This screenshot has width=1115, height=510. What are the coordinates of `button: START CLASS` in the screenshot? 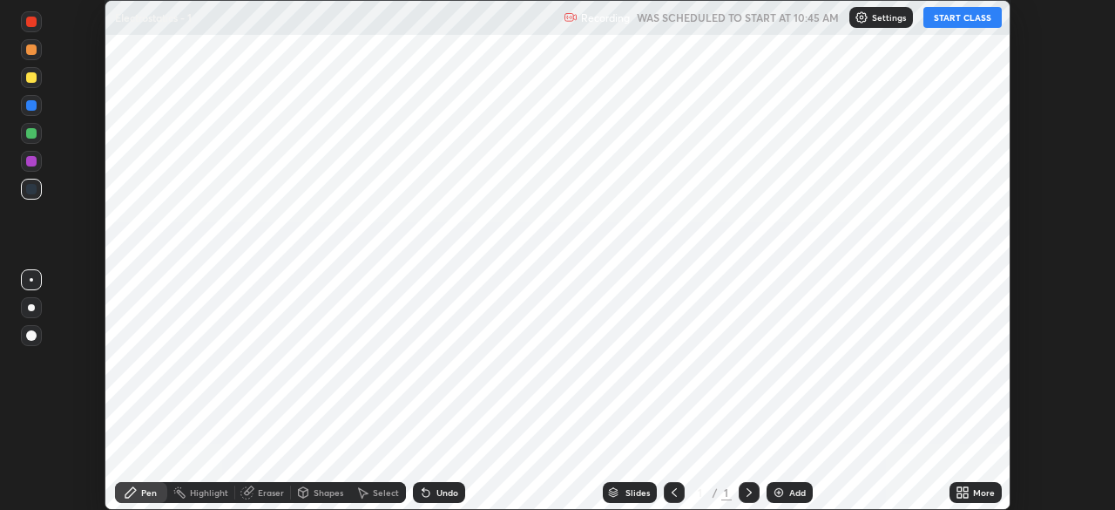 It's located at (962, 17).